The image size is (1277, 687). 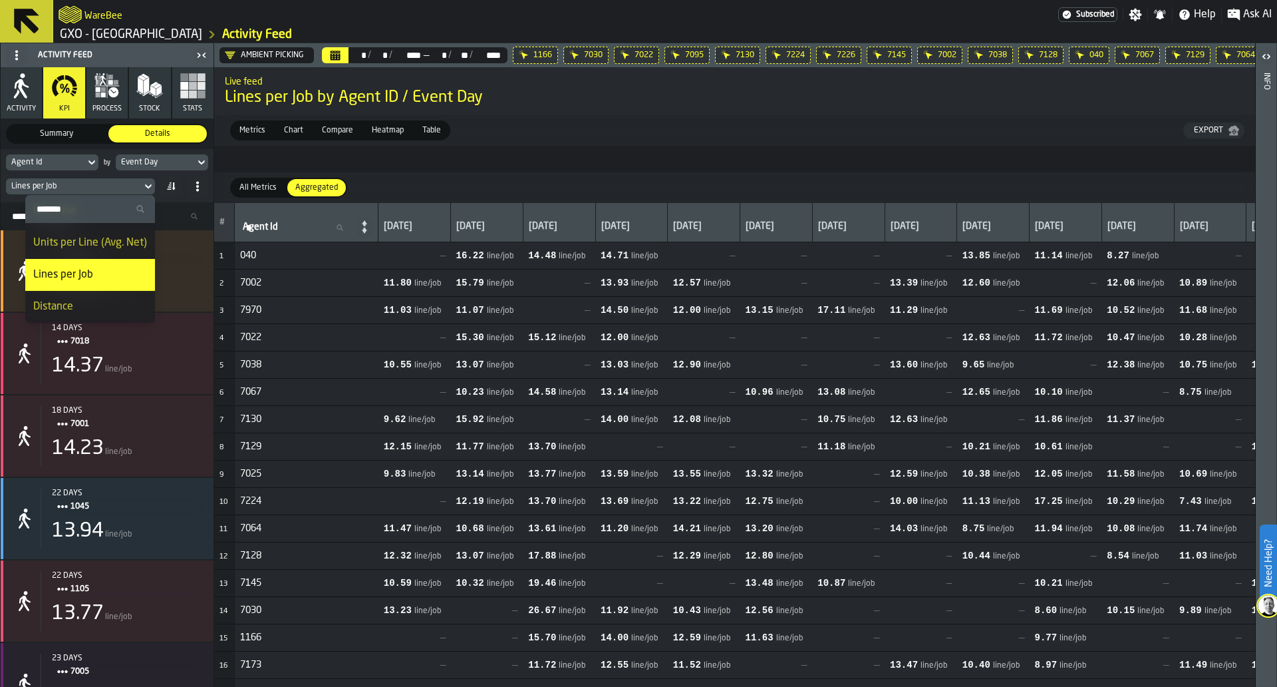 What do you see at coordinates (260, 227) in the screenshot?
I see `span: label` at bounding box center [260, 227].